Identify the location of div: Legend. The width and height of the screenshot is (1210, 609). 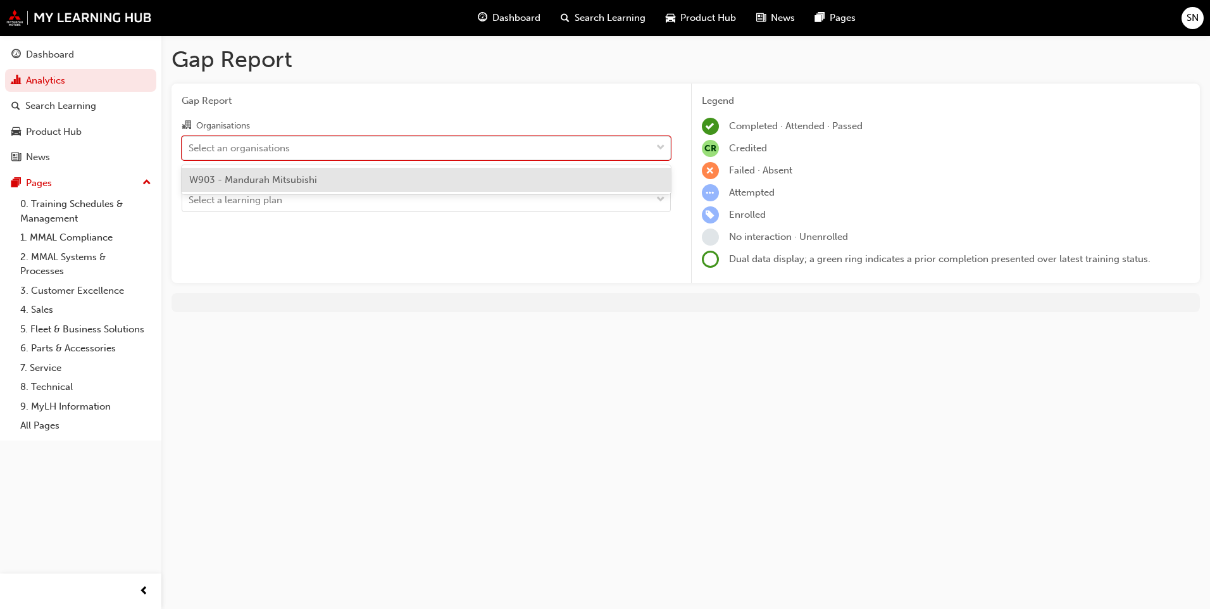
(946, 101).